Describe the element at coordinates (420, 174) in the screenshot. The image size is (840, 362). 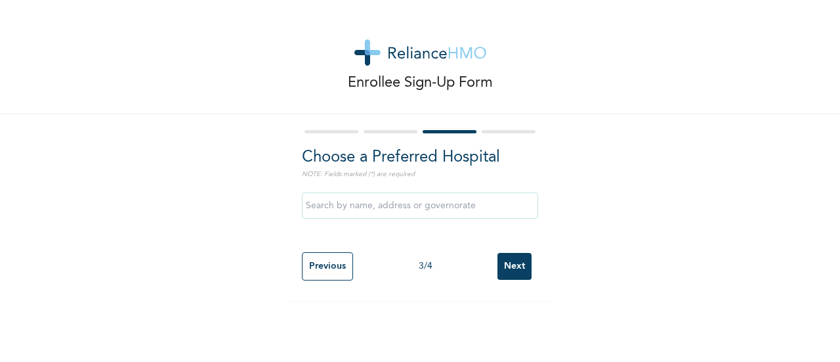
I see `p: NOTE: Fields marked (*) are required` at that location.